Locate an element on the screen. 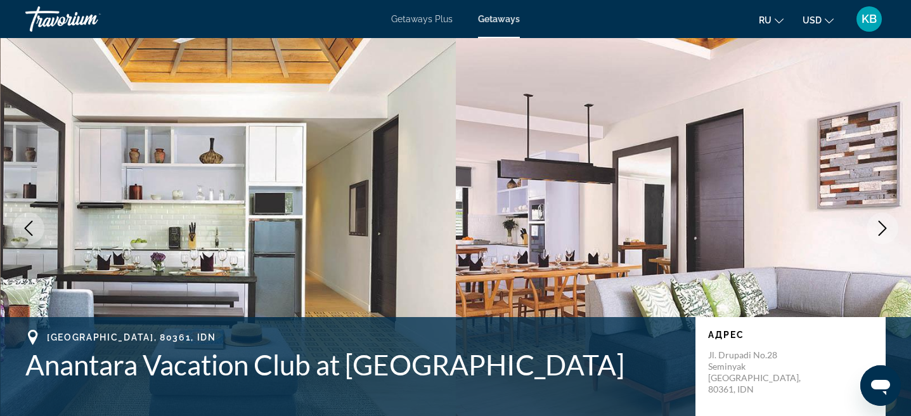 The image size is (911, 416). a: Travorium is located at coordinates (89, 19).